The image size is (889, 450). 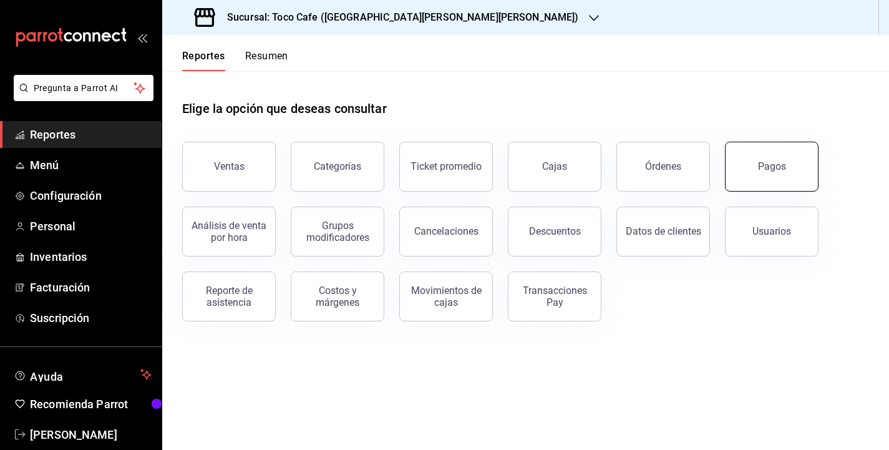 What do you see at coordinates (446, 231) in the screenshot?
I see `div: Cancelaciones` at bounding box center [446, 231].